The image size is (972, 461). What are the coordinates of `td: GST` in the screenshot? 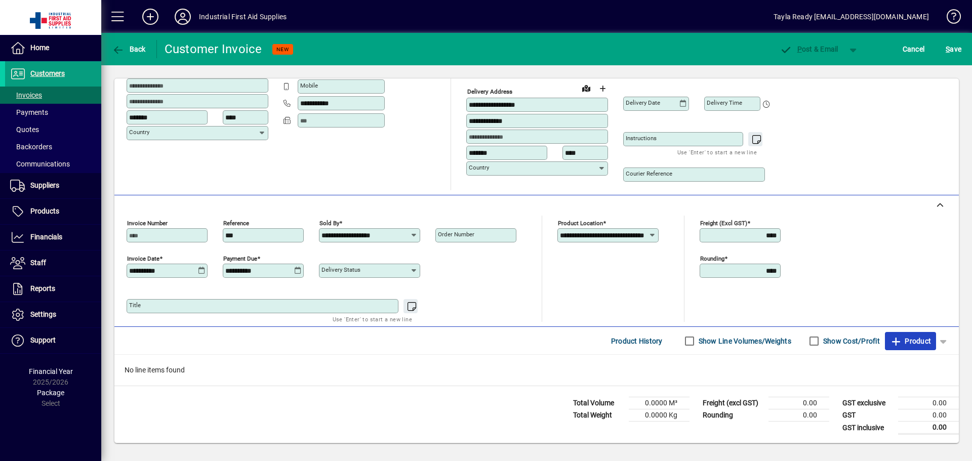 It's located at (868, 416).